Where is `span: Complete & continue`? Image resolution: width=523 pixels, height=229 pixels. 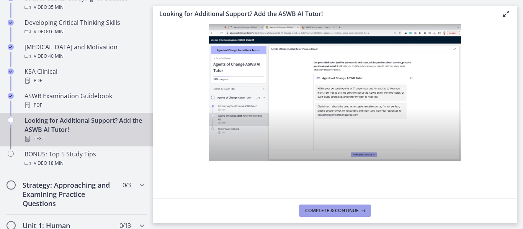 span: Complete & continue is located at coordinates (332, 211).